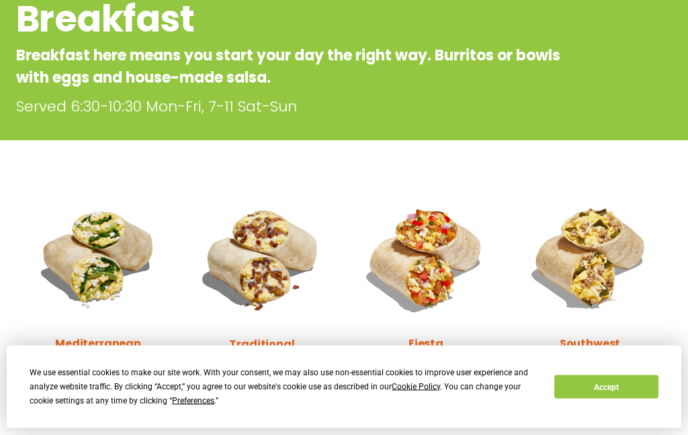 The width and height of the screenshot is (688, 435). What do you see at coordinates (426, 259) in the screenshot?
I see `img: Product photo for Fiesta` at bounding box center [426, 259].